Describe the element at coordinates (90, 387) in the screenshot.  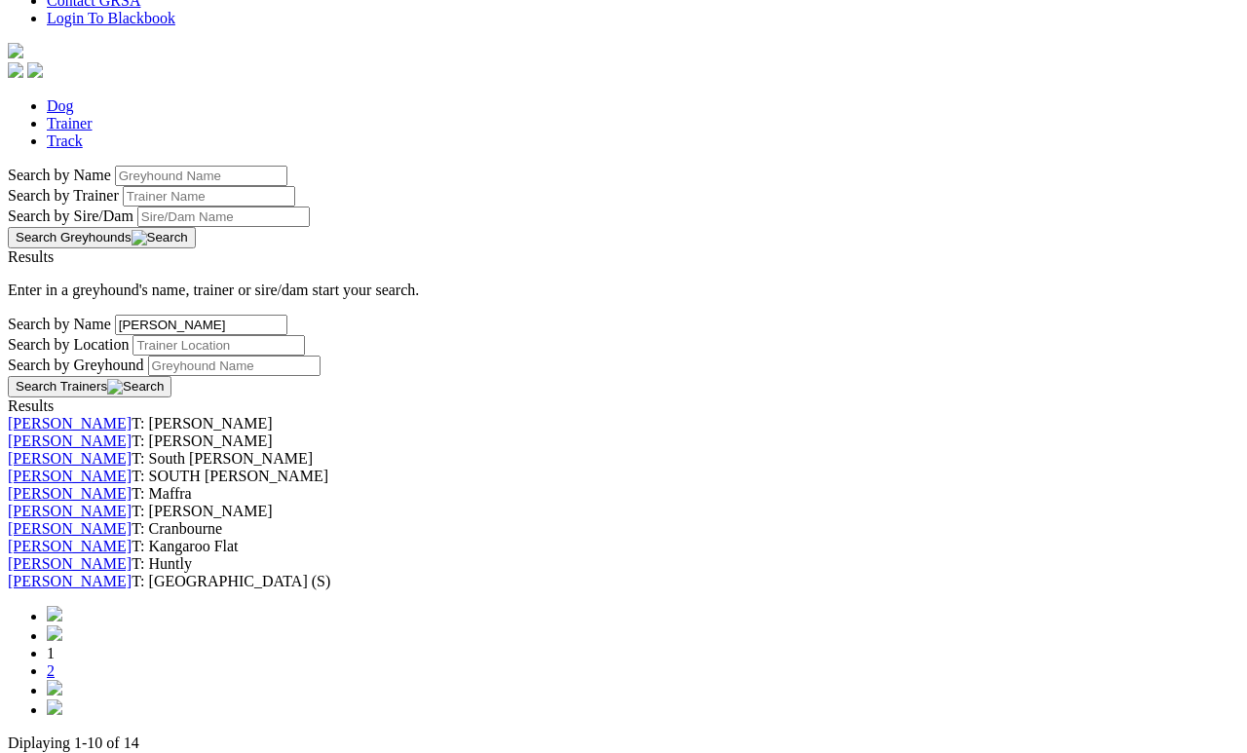
I see `button: Search Trainers` at that location.